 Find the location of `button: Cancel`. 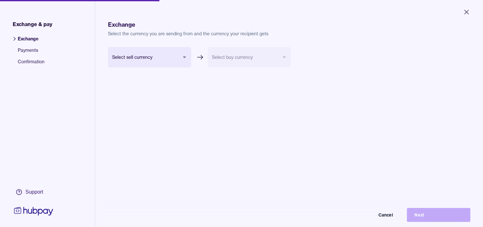

button: Cancel is located at coordinates (369, 215).